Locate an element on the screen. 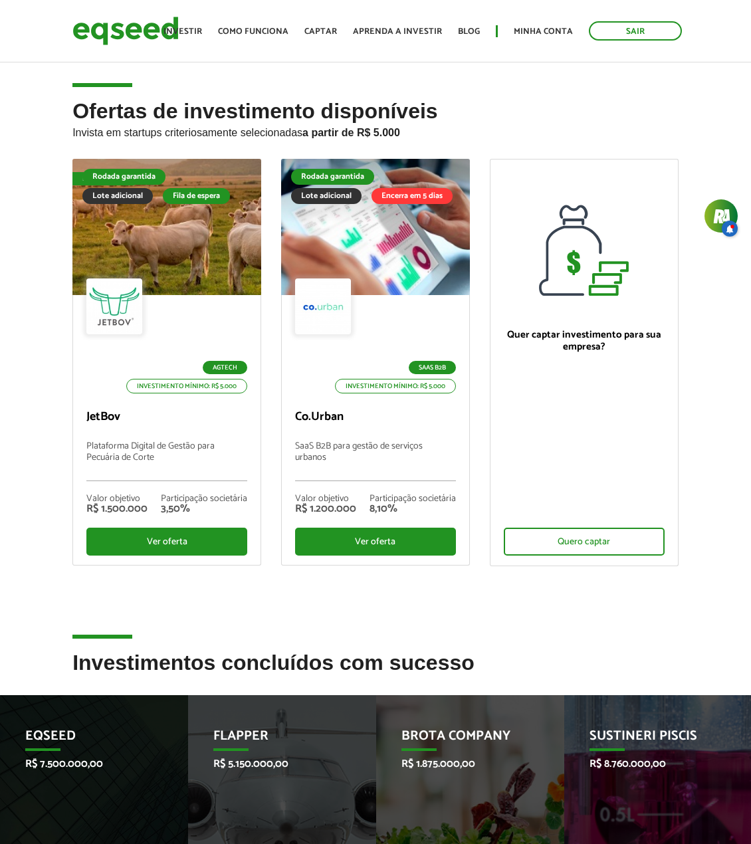 Image resolution: width=751 pixels, height=844 pixels. a: Rodada garantida Lote adicional Encerra em 5 dias SaaS B2B Investimento mínimo: R$ 5.000 Co.Urban... is located at coordinates (375, 362).